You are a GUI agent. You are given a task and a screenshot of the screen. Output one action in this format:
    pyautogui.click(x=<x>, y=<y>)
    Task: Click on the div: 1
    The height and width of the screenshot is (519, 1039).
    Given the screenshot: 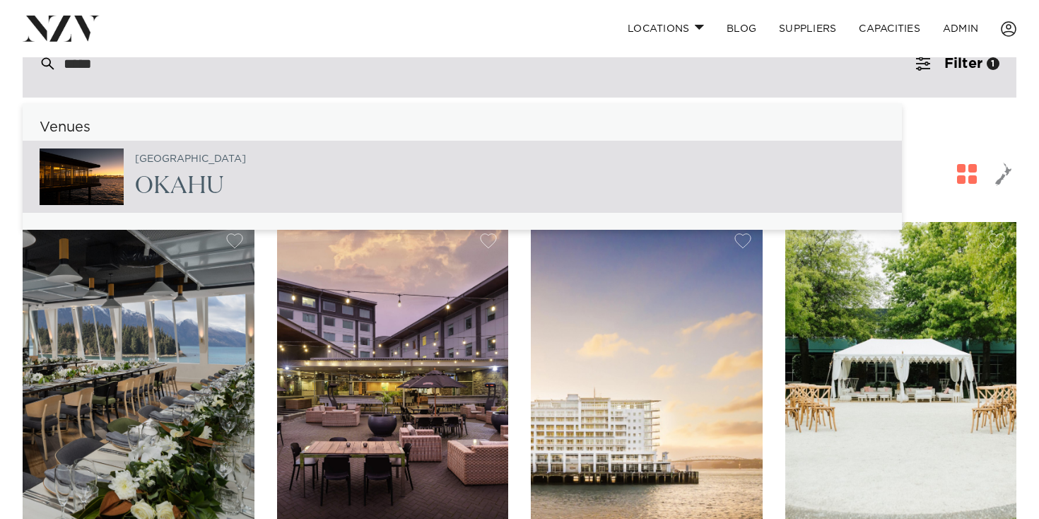 What is the action you would take?
    pyautogui.click(x=993, y=64)
    